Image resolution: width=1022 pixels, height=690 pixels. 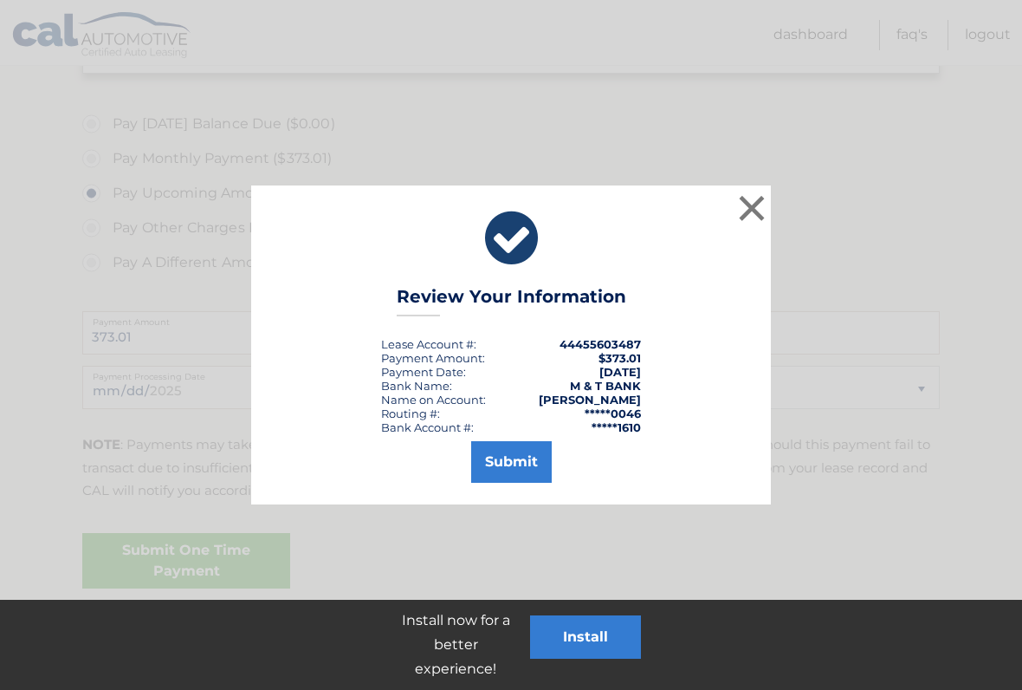 I want to click on strong: 44455603487, so click(x=600, y=344).